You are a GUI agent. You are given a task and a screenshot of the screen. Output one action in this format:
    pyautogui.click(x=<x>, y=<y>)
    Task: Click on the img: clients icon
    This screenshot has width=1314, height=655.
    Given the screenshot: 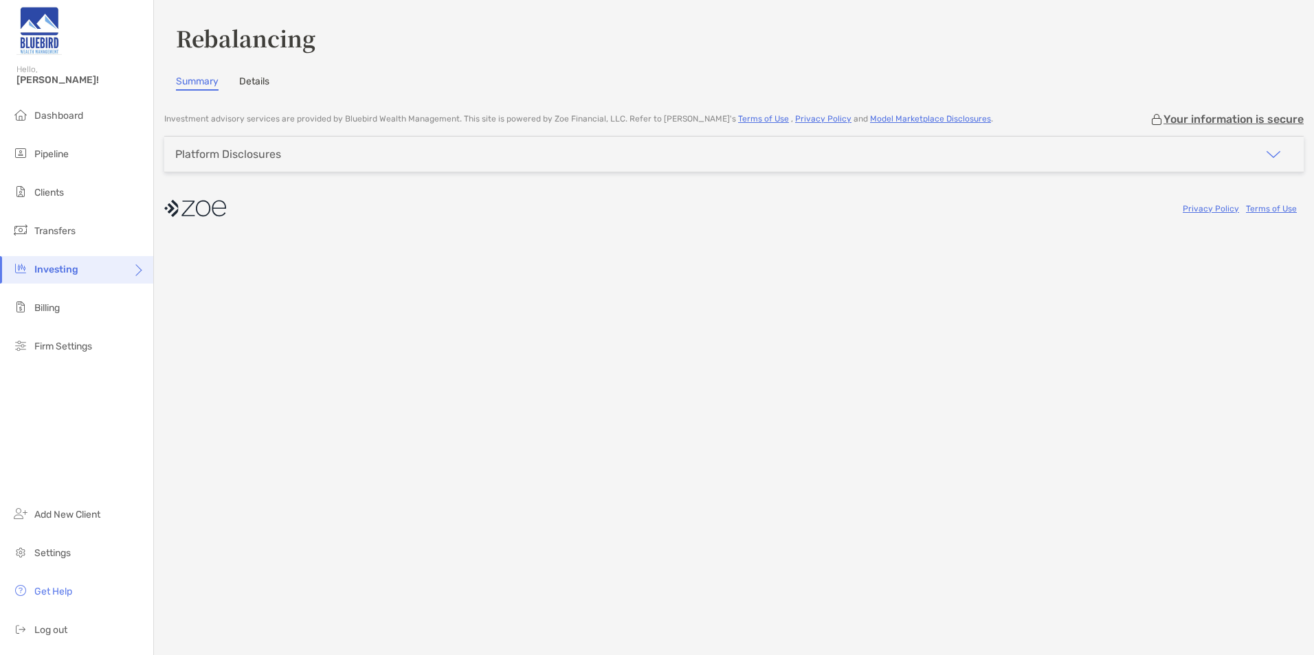 What is the action you would take?
    pyautogui.click(x=21, y=192)
    